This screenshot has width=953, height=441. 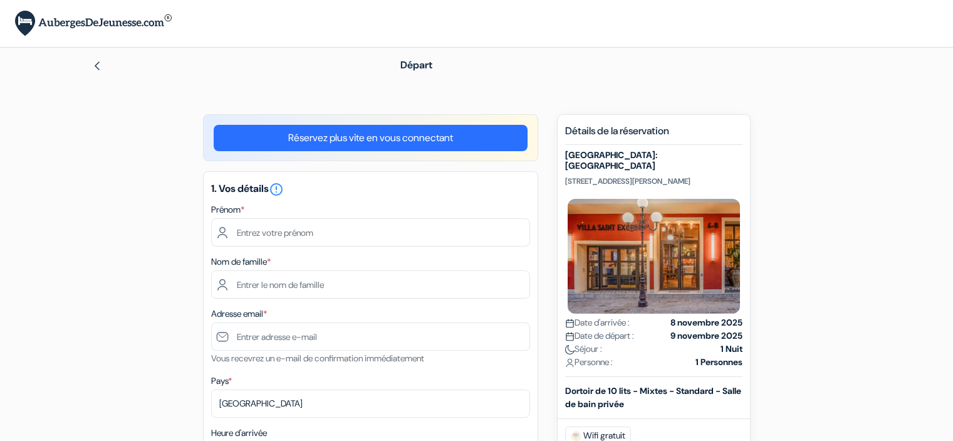 I want to click on label: Pays, so click(x=221, y=380).